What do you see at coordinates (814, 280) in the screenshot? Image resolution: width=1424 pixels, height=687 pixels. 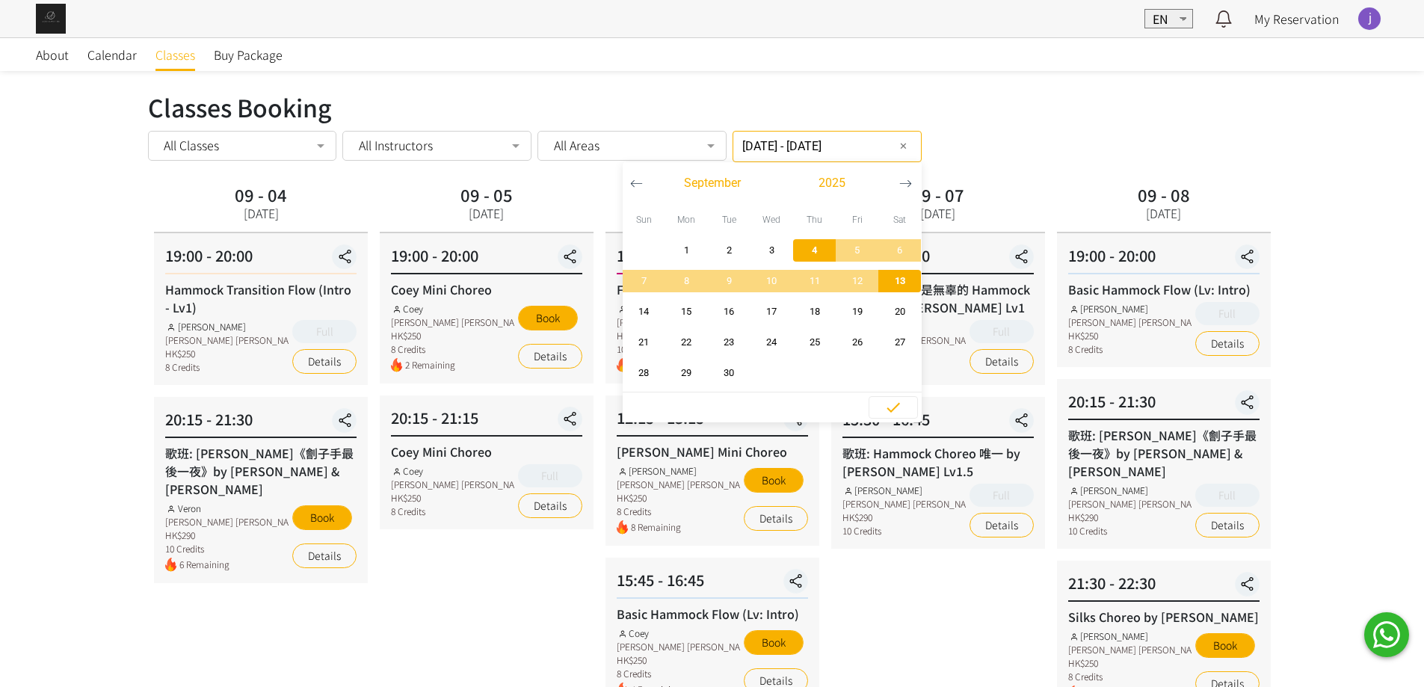 I see `button: 11` at bounding box center [814, 280].